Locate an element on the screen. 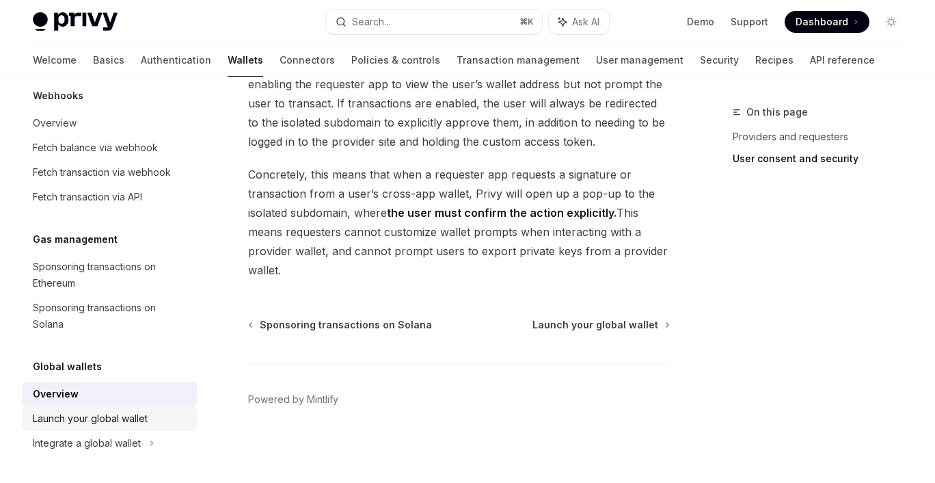 This screenshot has width=935, height=483. span: Dashboard is located at coordinates (822, 22).